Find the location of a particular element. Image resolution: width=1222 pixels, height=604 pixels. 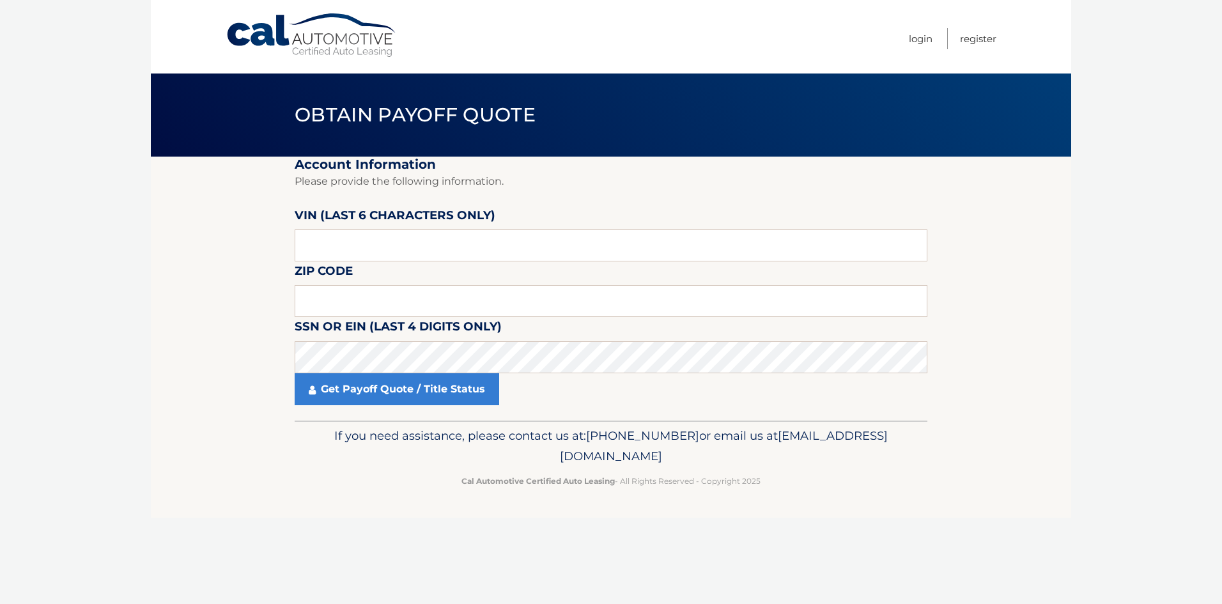

a: Register is located at coordinates (978, 38).